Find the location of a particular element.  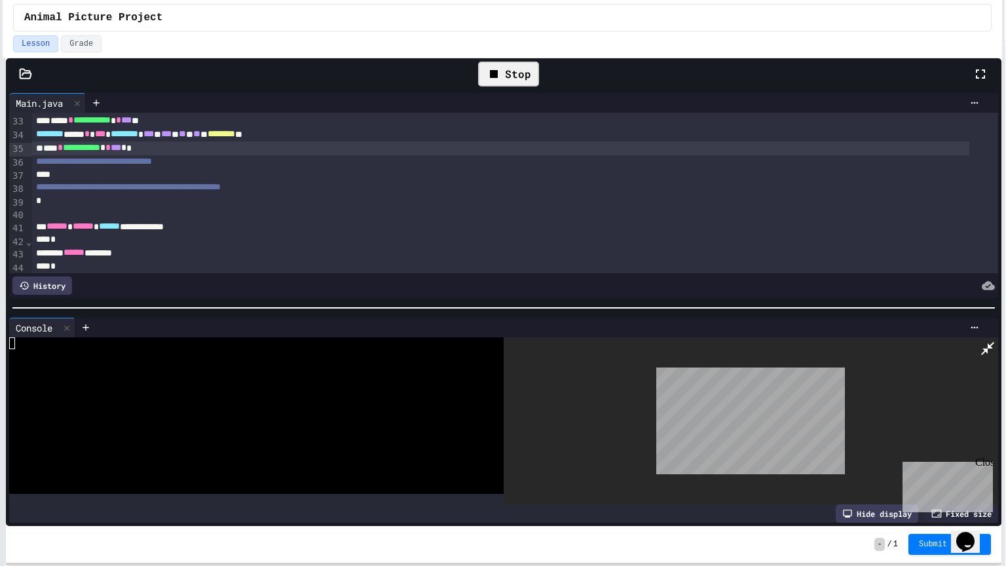

div: Chat with us now!Close is located at coordinates (48, 44).